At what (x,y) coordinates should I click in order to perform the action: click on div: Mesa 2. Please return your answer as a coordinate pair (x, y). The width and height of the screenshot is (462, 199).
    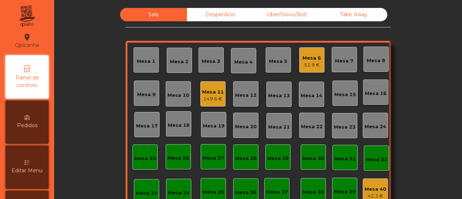
    Looking at the image, I should click on (179, 62).